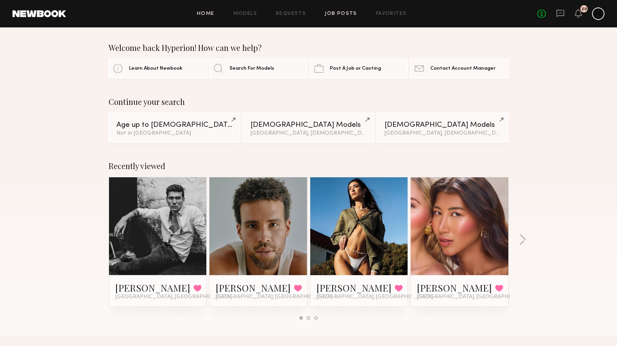 This screenshot has width=617, height=346. I want to click on span: Post A Job or Casting, so click(355, 68).